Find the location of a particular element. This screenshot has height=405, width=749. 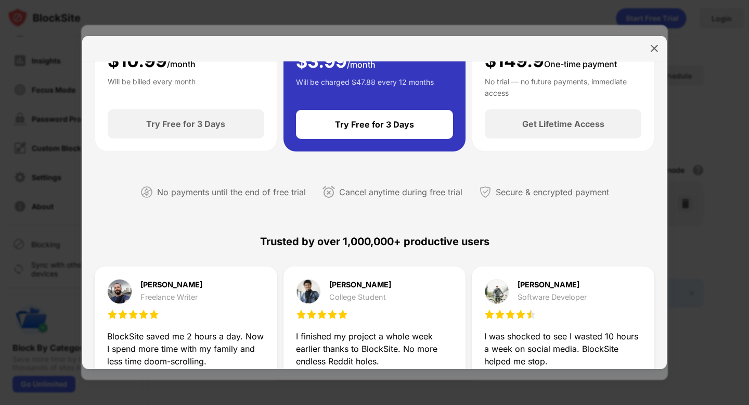

div: BlockSite saved me 2 hours a day. Now I spend more time with my family and less time doom-scrolling. is located at coordinates (186, 349).